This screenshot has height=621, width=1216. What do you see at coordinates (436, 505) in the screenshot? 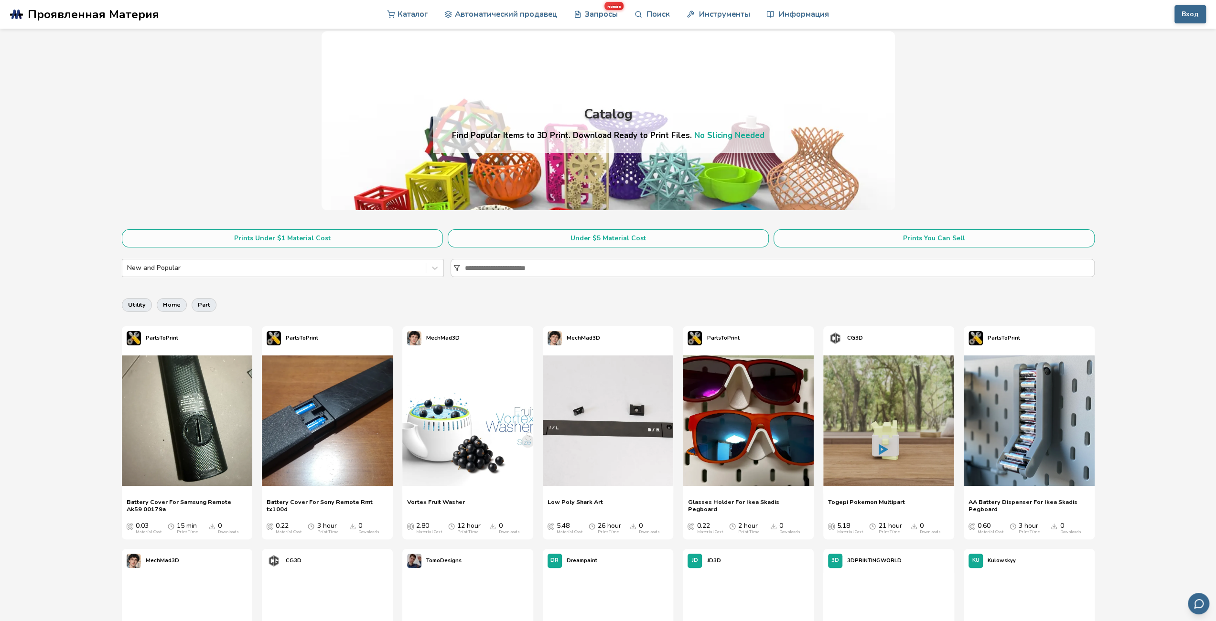
I see `span: Vortex Fruit Washer` at bounding box center [436, 505].